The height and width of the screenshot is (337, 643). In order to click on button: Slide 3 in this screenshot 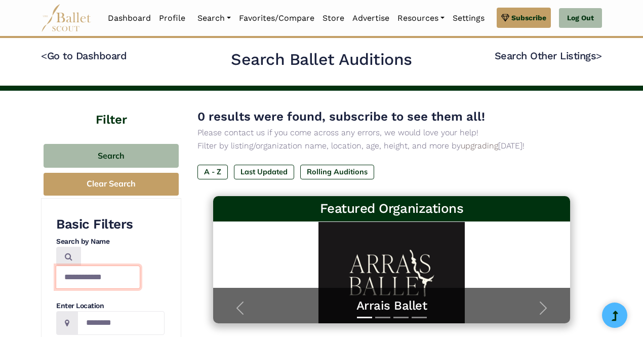, I will do `click(401, 317)`.